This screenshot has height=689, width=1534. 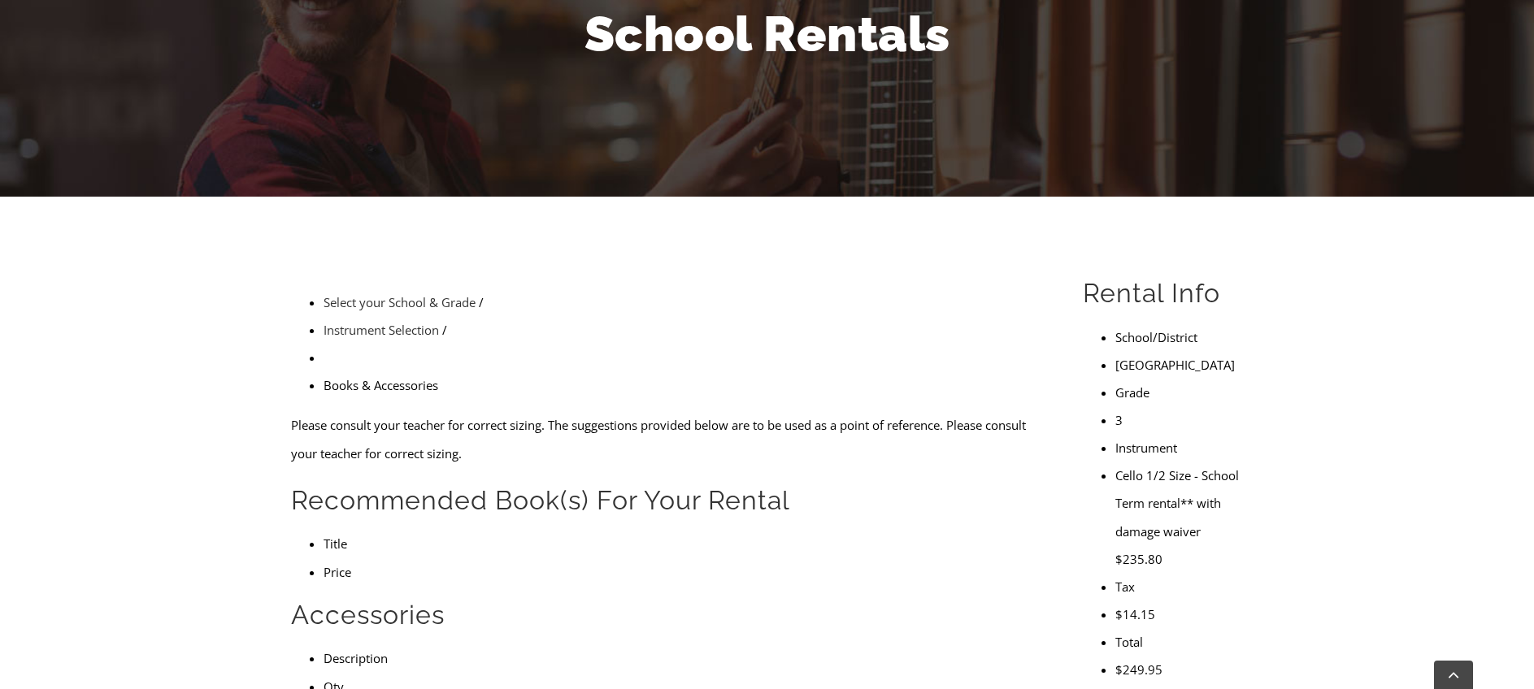 What do you see at coordinates (1179, 517) in the screenshot?
I see `li: Cello 1/2 Size - School Term rental** with damage waiver $235.80` at bounding box center [1179, 517].